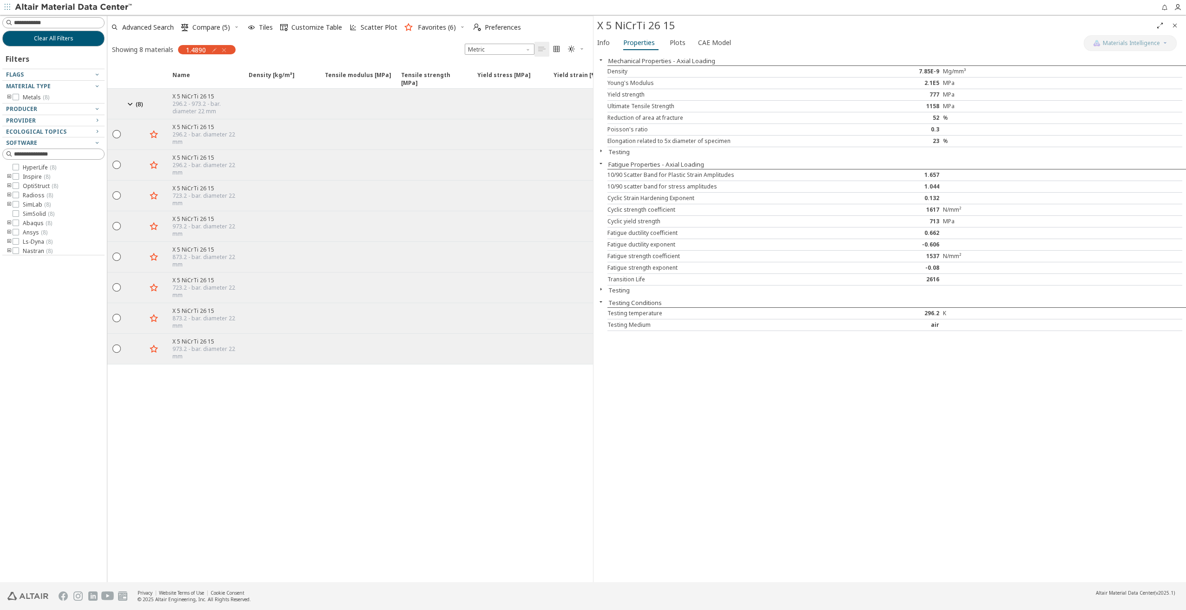 Image resolution: width=1186 pixels, height=610 pixels. I want to click on div: Mg/mm³, so click(990, 72).